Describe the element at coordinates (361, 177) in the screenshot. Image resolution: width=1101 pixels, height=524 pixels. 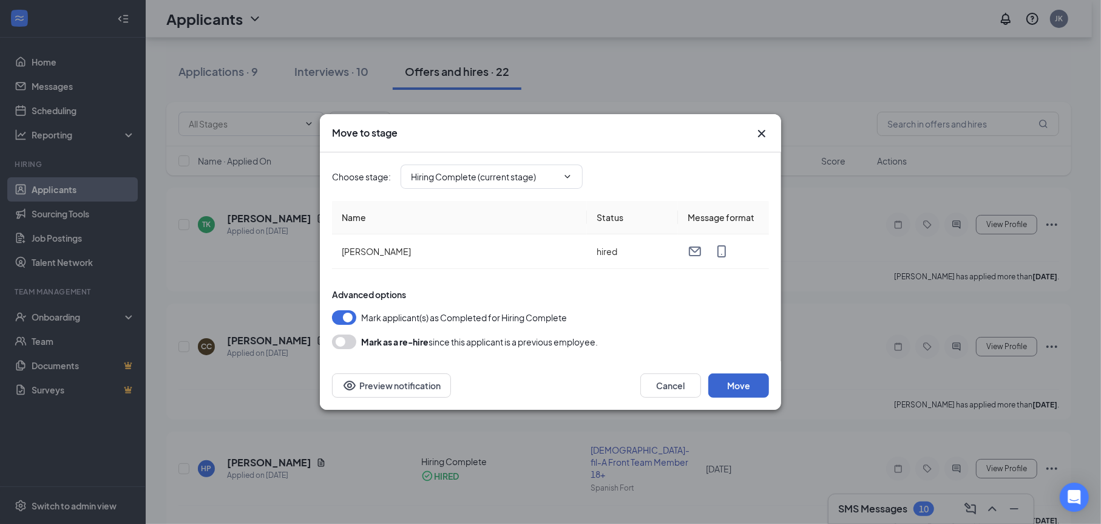
I see `span: Choose stage :` at that location.